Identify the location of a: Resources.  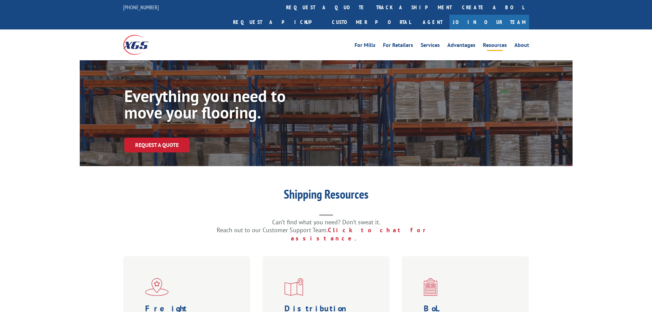
(495, 46).